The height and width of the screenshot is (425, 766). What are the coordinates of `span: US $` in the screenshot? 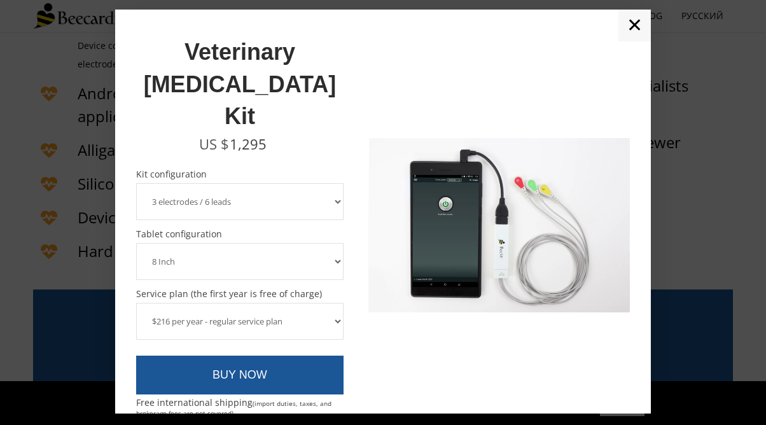 It's located at (214, 144).